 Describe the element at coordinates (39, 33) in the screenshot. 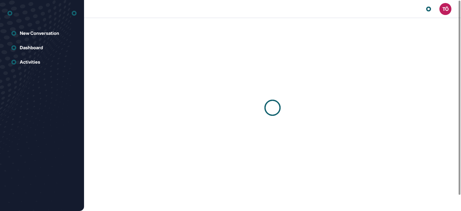

I see `div: New Conversation` at that location.